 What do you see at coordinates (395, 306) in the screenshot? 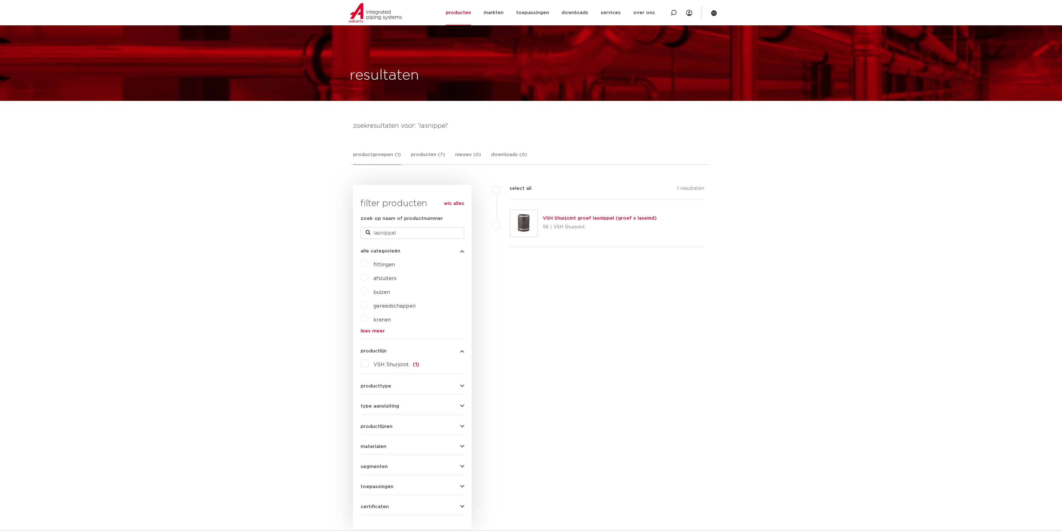
I see `span: gereedschappen` at bounding box center [395, 306].